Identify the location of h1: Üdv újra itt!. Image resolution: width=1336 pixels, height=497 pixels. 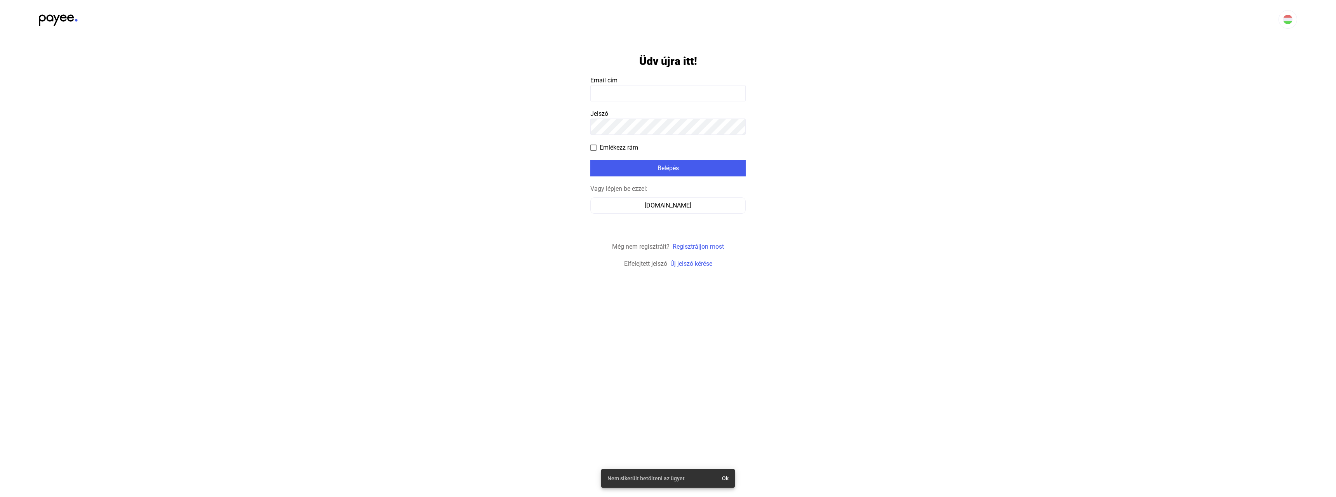
(668, 61).